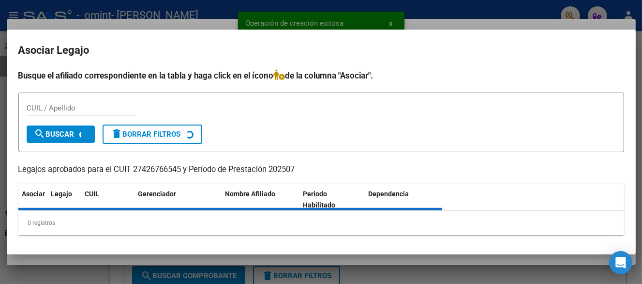 The width and height of the screenshot is (642, 284). I want to click on div: Open Intercom Messenger, so click(621, 262).